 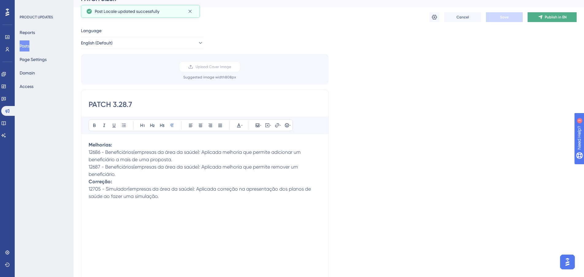 I want to click on button: Publish in EN, so click(x=552, y=17).